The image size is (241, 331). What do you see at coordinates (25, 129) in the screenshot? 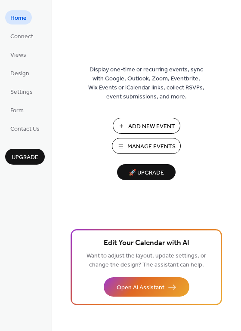
I see `span: Contact Us` at bounding box center [25, 129].